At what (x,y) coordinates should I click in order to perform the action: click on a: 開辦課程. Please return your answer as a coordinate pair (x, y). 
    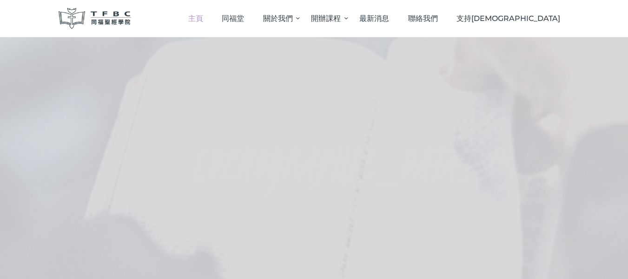
    Looking at the image, I should click on (326, 18).